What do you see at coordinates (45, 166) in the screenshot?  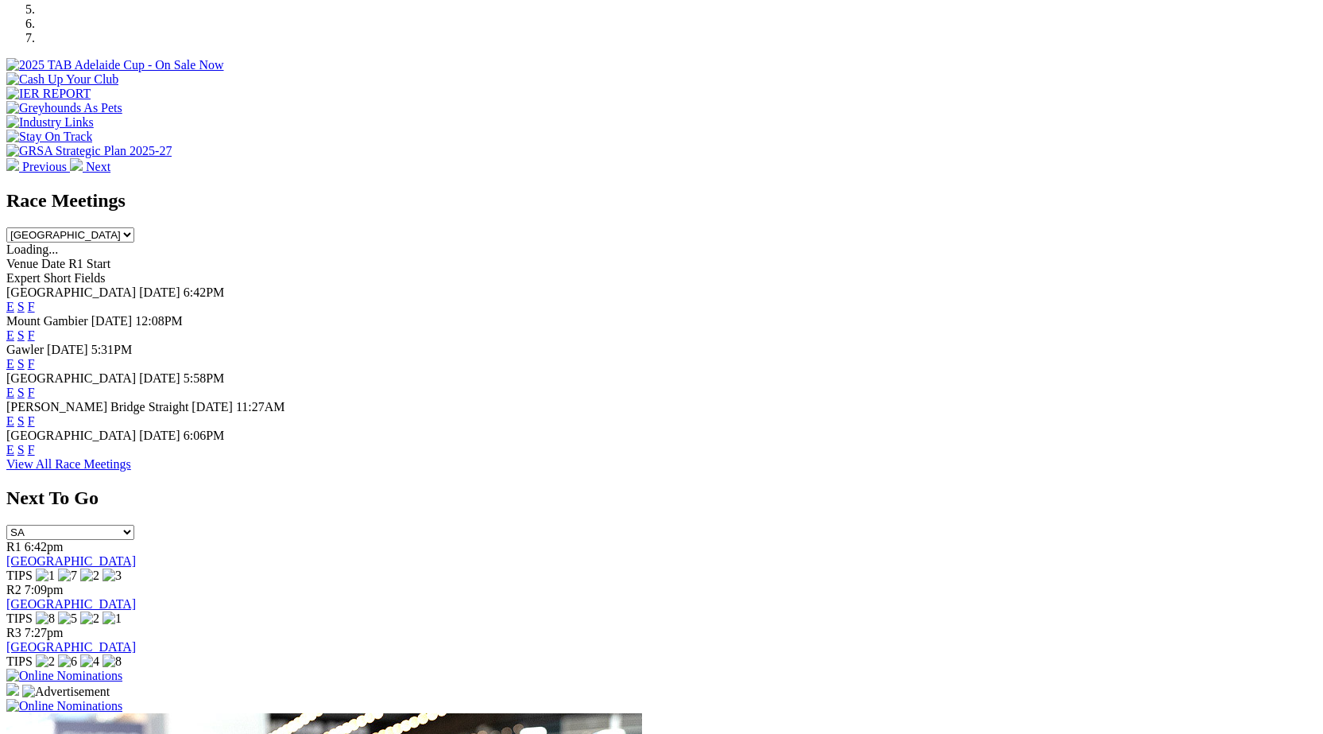 I see `span: Previous` at bounding box center [45, 166].